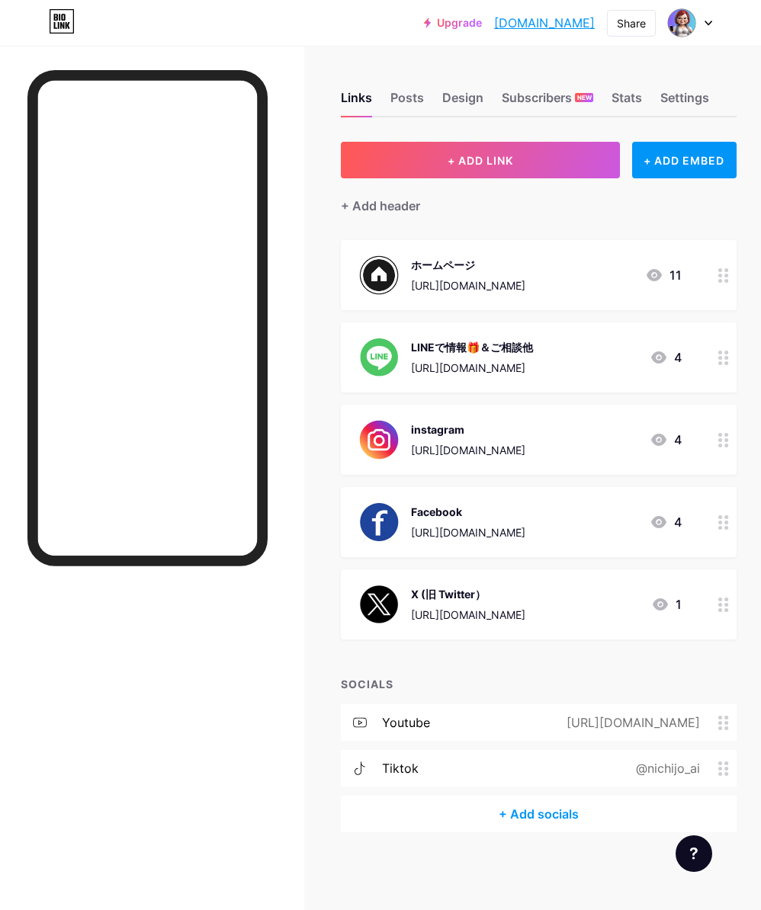 This screenshot has width=761, height=910. I want to click on div: SOCIALS, so click(538, 684).